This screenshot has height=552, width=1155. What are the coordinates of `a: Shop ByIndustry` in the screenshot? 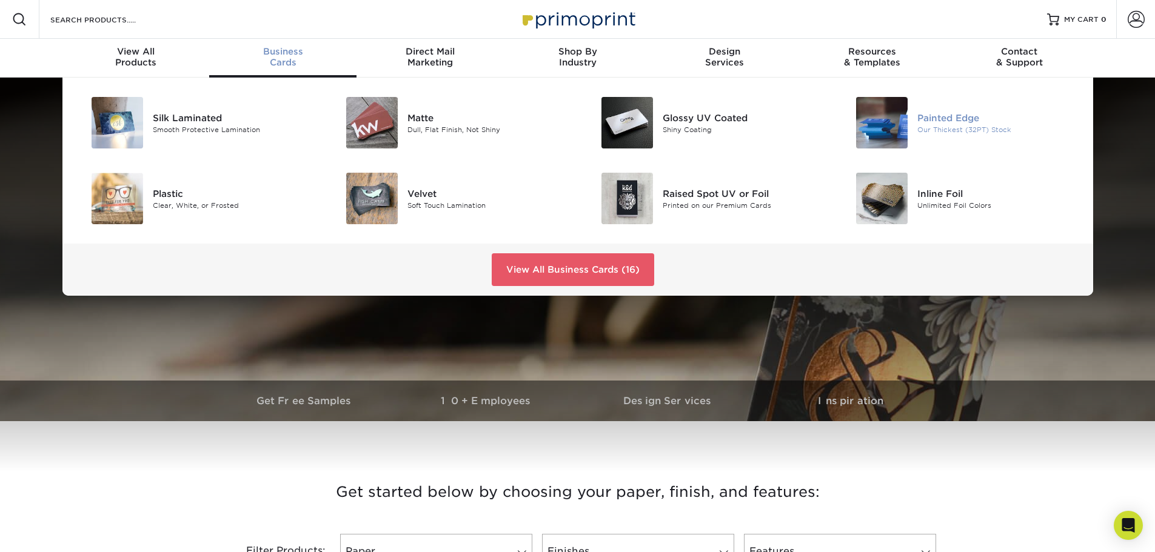 It's located at (577, 58).